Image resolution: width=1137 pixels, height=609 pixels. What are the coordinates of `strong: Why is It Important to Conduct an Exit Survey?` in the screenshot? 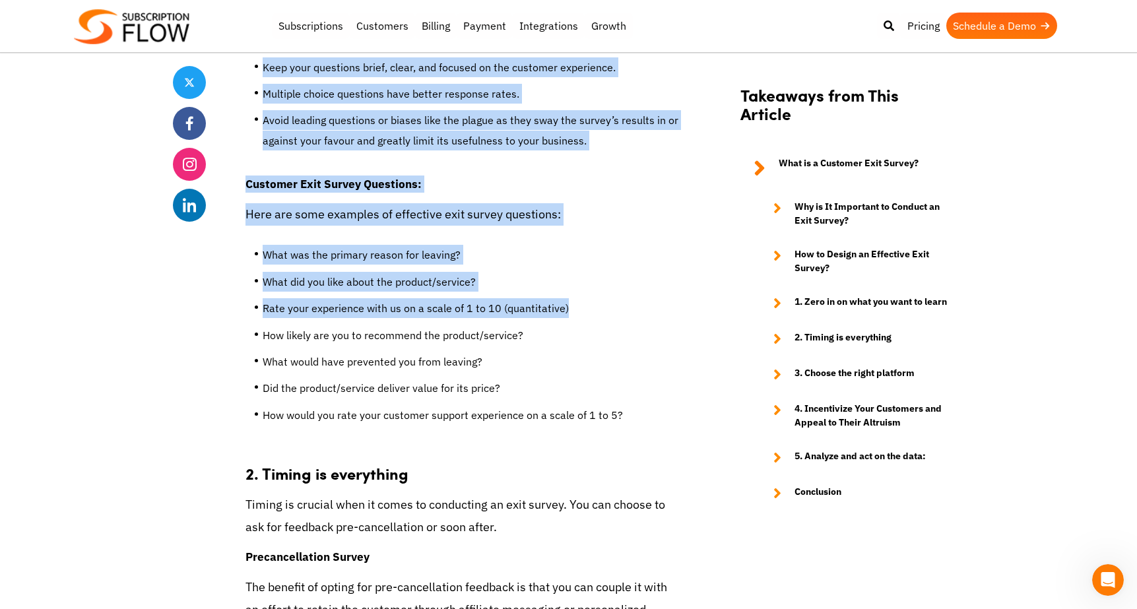 It's located at (873, 214).